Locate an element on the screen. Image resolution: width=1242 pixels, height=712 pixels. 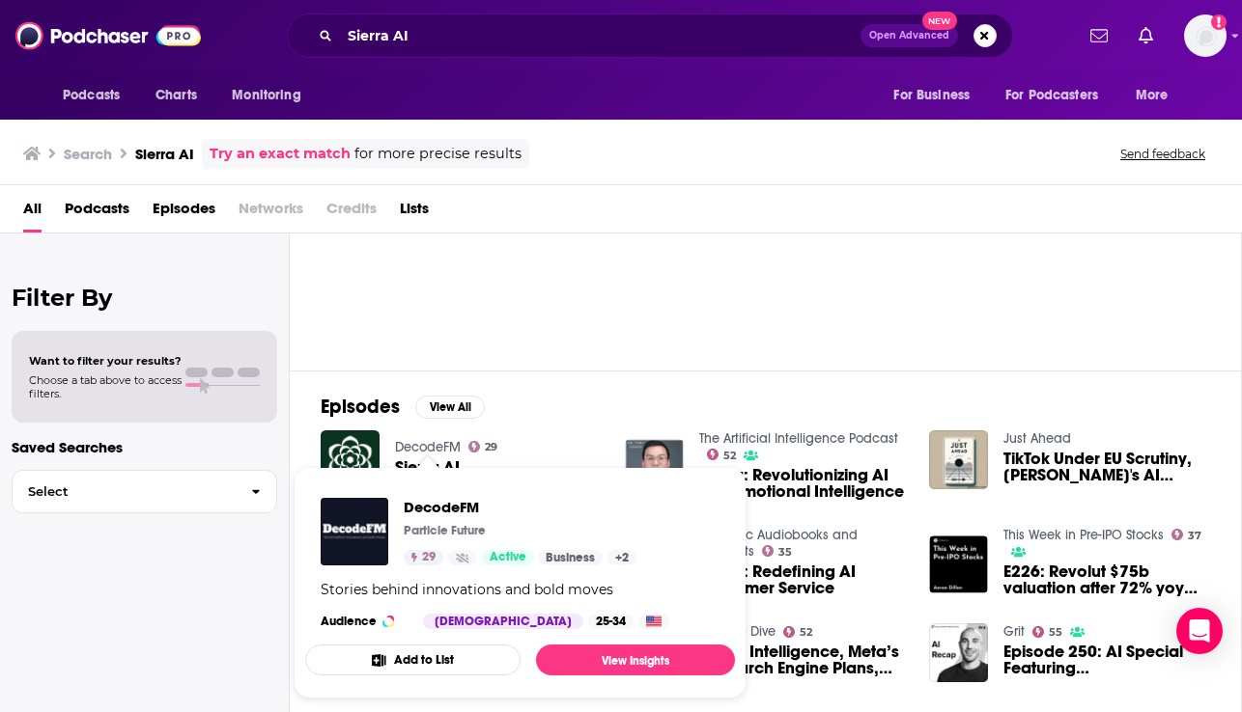
span: All is located at coordinates (32, 212).